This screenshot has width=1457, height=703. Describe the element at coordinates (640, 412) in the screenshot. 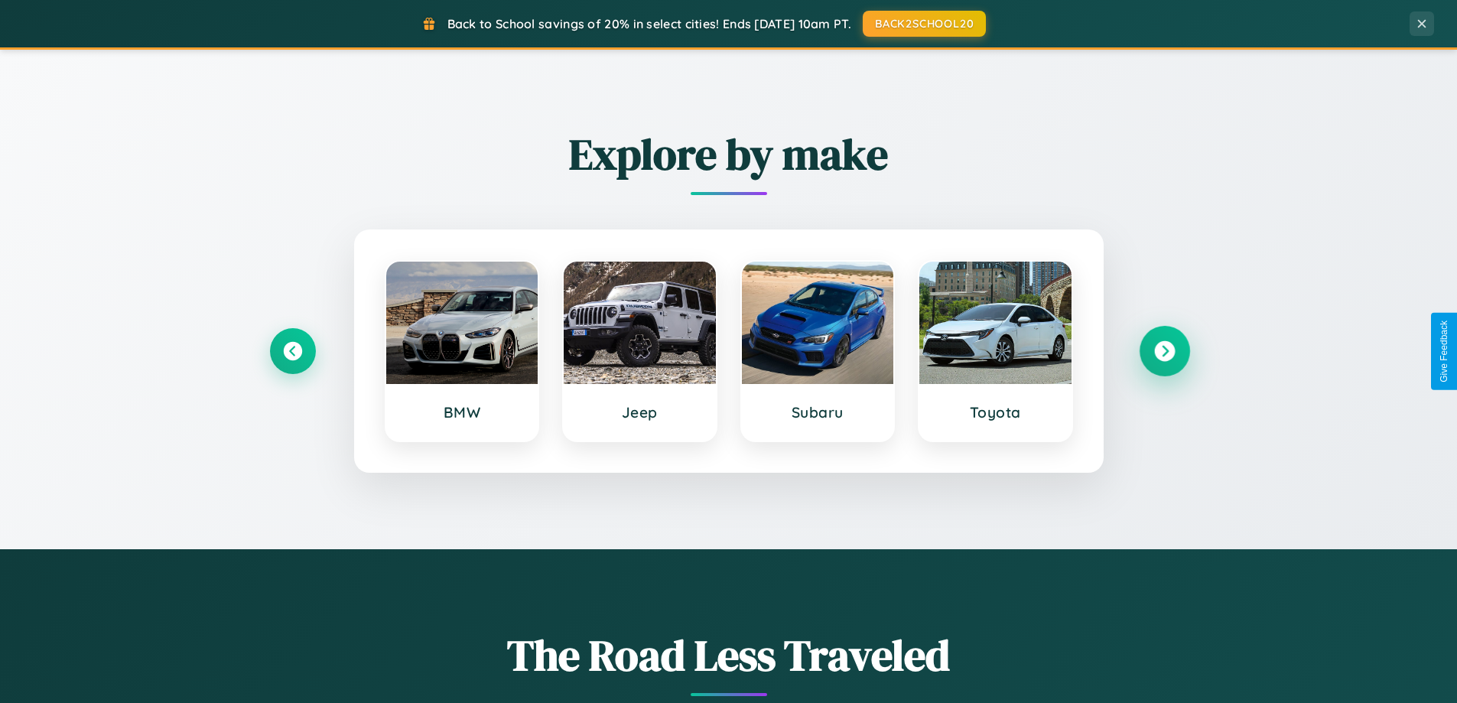

I see `h3: Jeep` at that location.